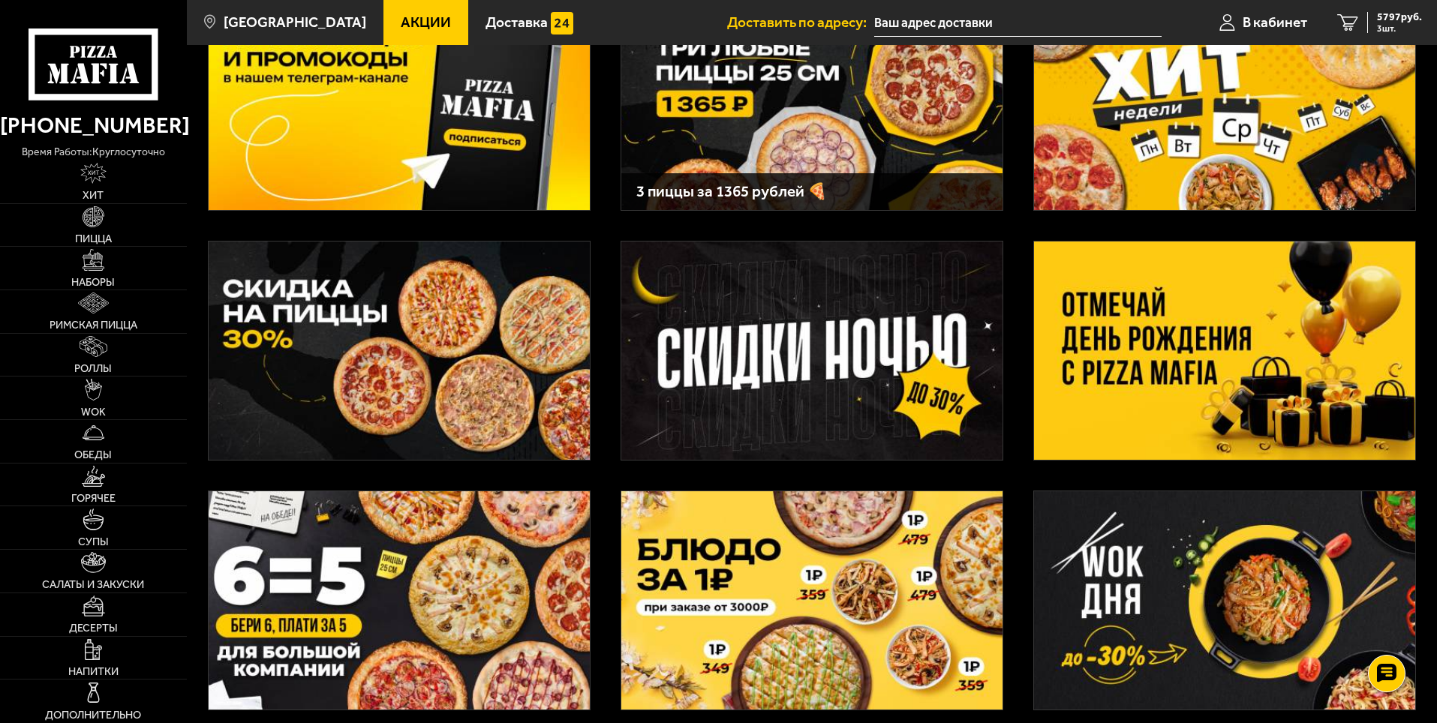 The width and height of the screenshot is (1437, 723). What do you see at coordinates (1017, 23) in the screenshot?
I see `input: Ваш адрес доставки` at bounding box center [1017, 23].